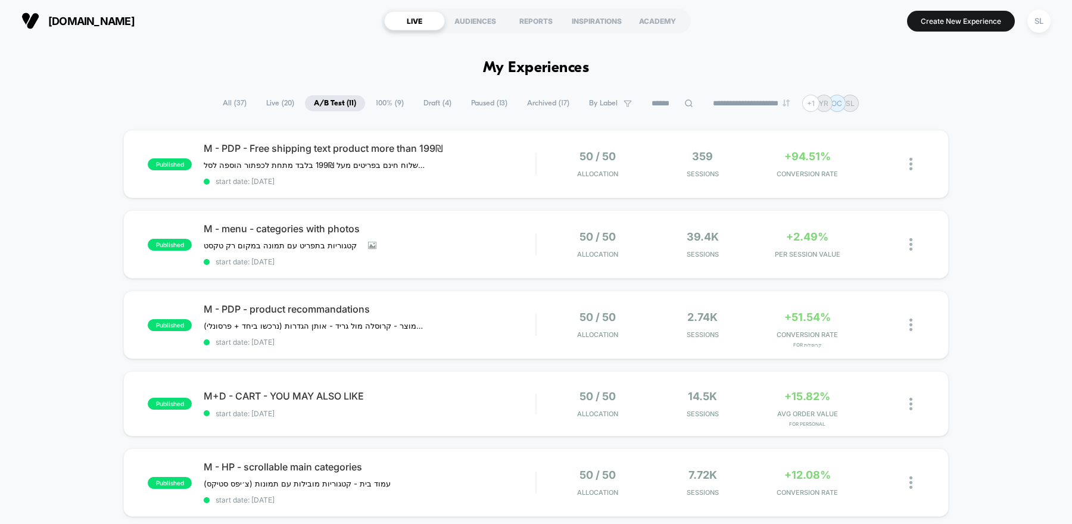 This screenshot has height=524, width=1072. What do you see at coordinates (369, 148) in the screenshot?
I see `span: M - PDP - Free shipping text product more than 199₪` at bounding box center [369, 148].